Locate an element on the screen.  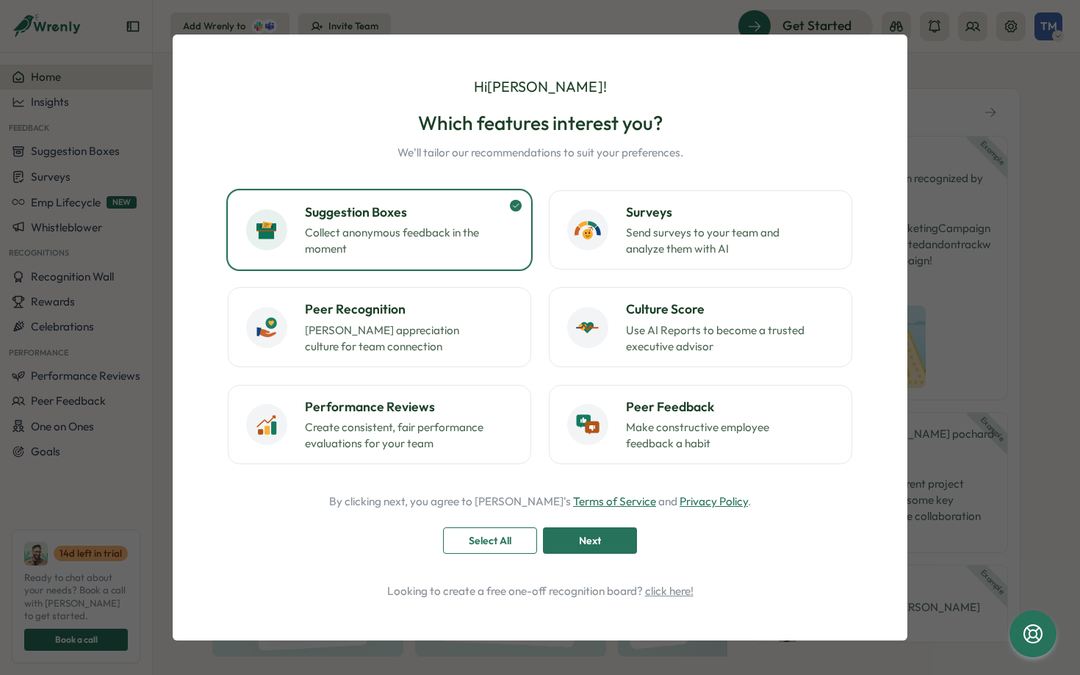
p: Looking to create a free one-off recognition board? is located at coordinates (540, 592).